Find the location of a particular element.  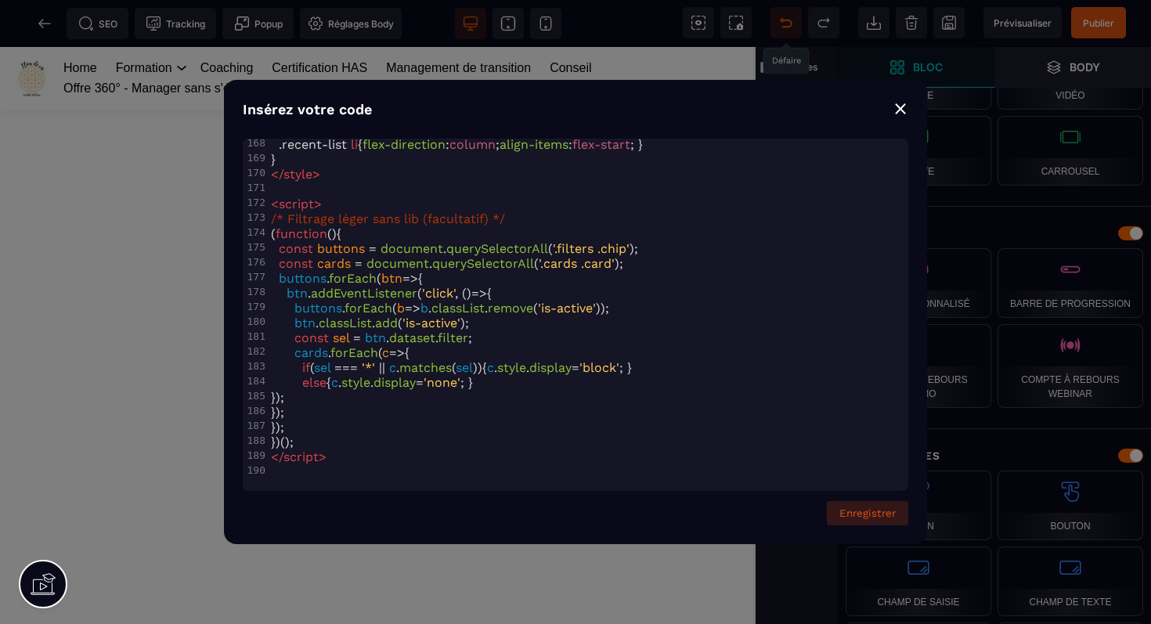

div: Insérez votre code is located at coordinates (575, 109).